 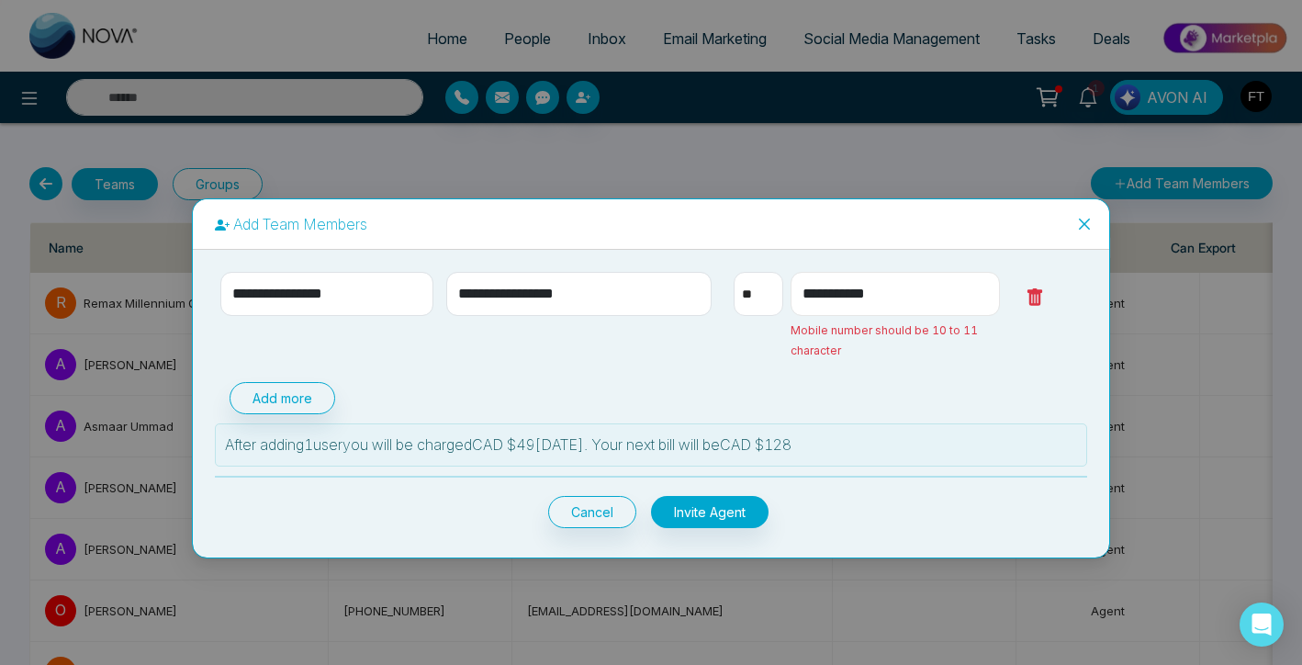 What do you see at coordinates (710, 511) in the screenshot?
I see `button: Invite Agent` at bounding box center [710, 511].